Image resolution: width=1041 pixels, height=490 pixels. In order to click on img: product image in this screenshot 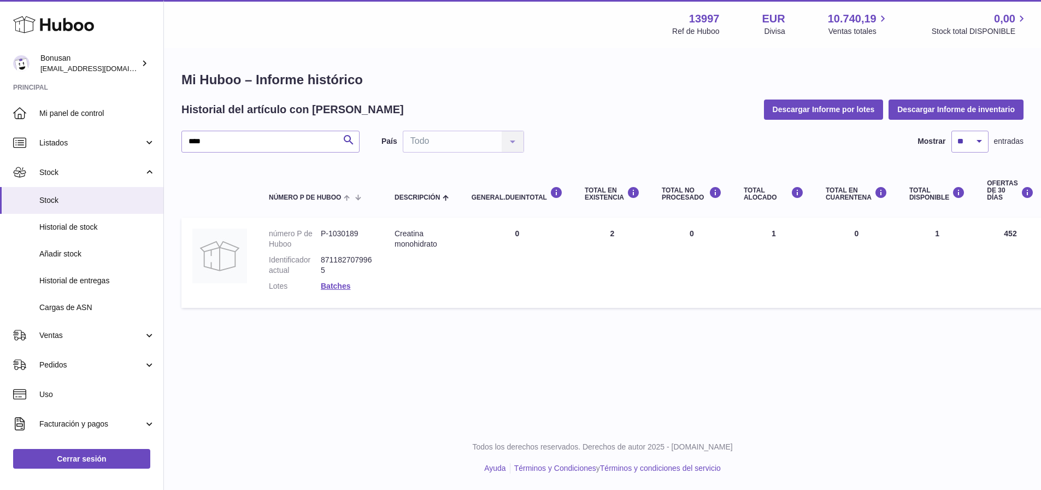, I will do `click(220, 256)`.